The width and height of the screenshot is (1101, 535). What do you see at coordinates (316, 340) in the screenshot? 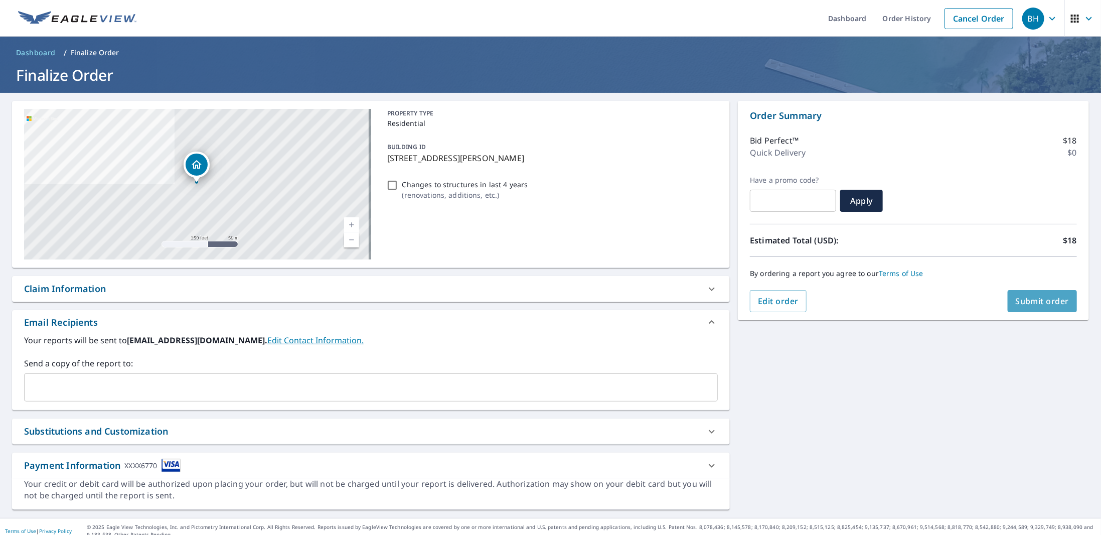
I see `a: EditContactInfo` at bounding box center [316, 340].